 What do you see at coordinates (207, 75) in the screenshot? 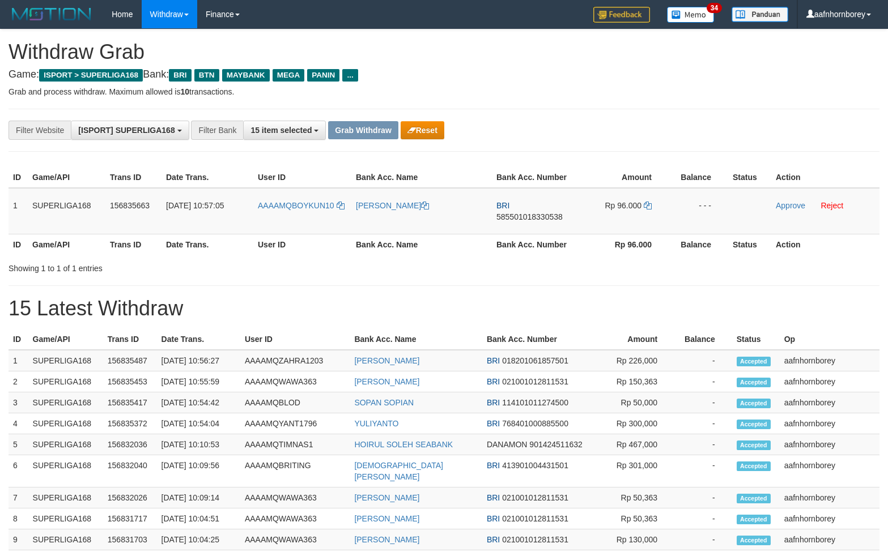
I see `span: BTN` at bounding box center [207, 75].